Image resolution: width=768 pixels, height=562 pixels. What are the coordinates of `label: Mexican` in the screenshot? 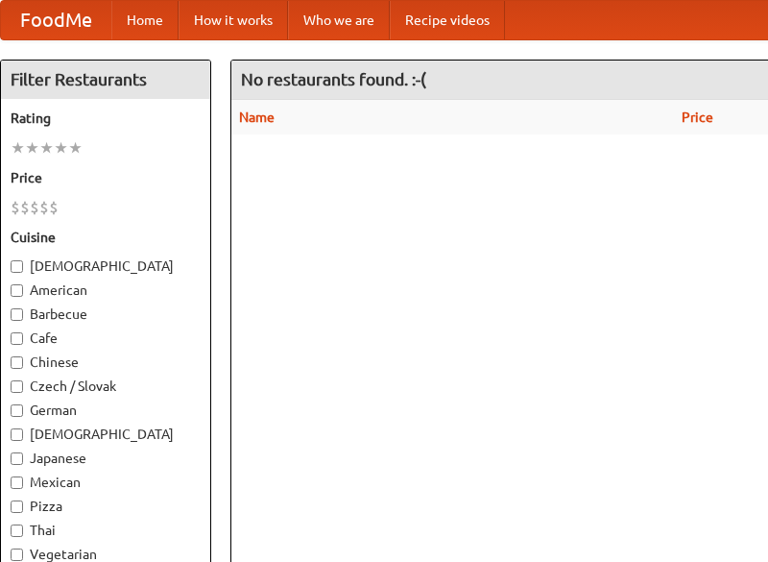 It's located at (106, 482).